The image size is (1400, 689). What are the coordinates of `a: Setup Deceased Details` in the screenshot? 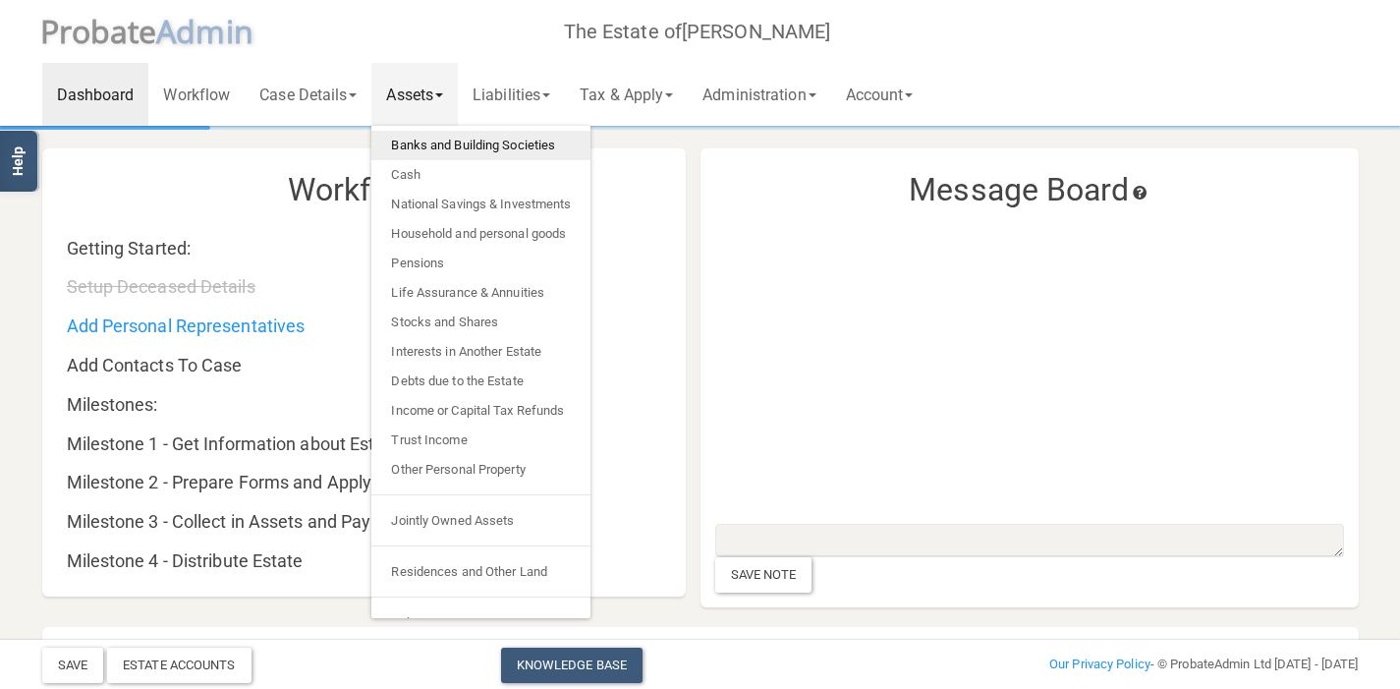 It's located at (161, 286).